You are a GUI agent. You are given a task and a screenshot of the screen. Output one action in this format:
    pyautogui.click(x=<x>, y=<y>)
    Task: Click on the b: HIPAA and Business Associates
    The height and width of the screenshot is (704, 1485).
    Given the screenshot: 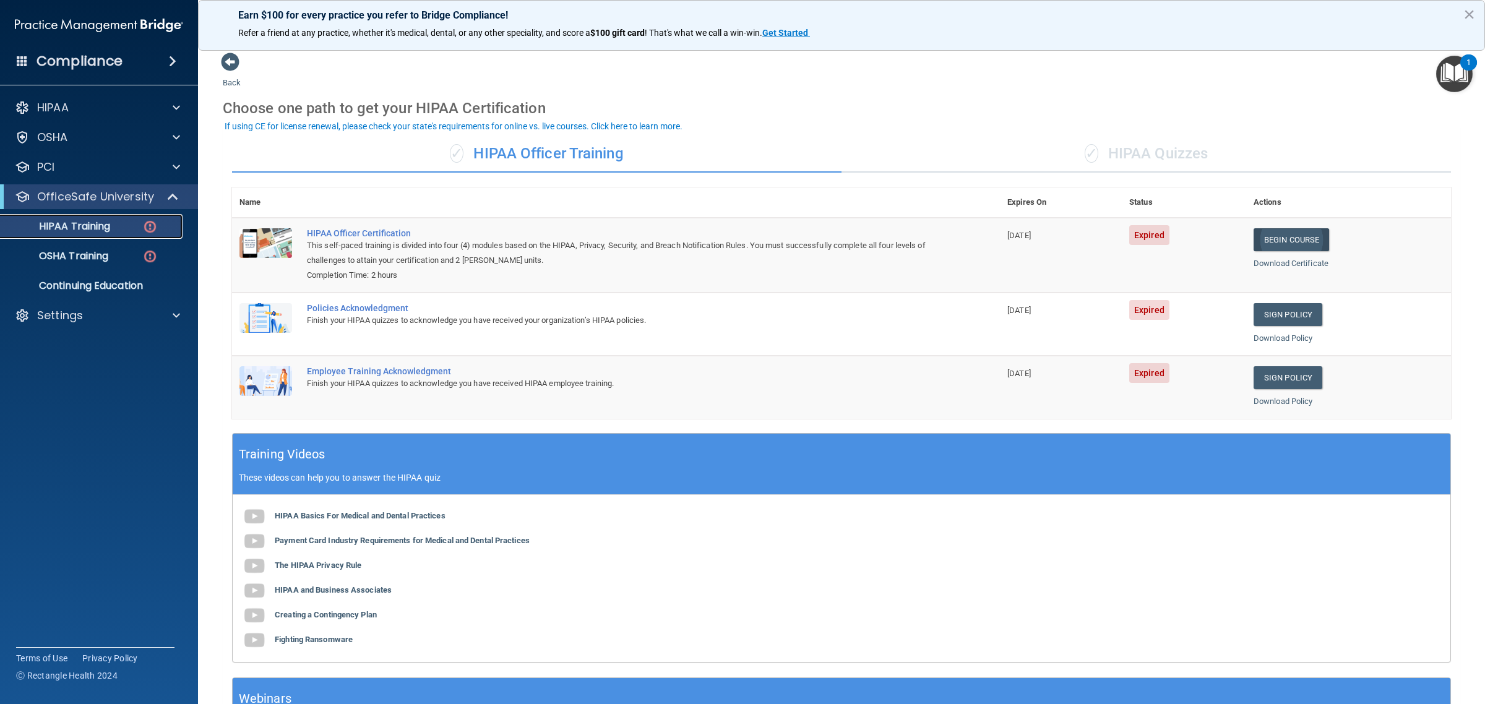 What is the action you would take?
    pyautogui.click(x=333, y=590)
    